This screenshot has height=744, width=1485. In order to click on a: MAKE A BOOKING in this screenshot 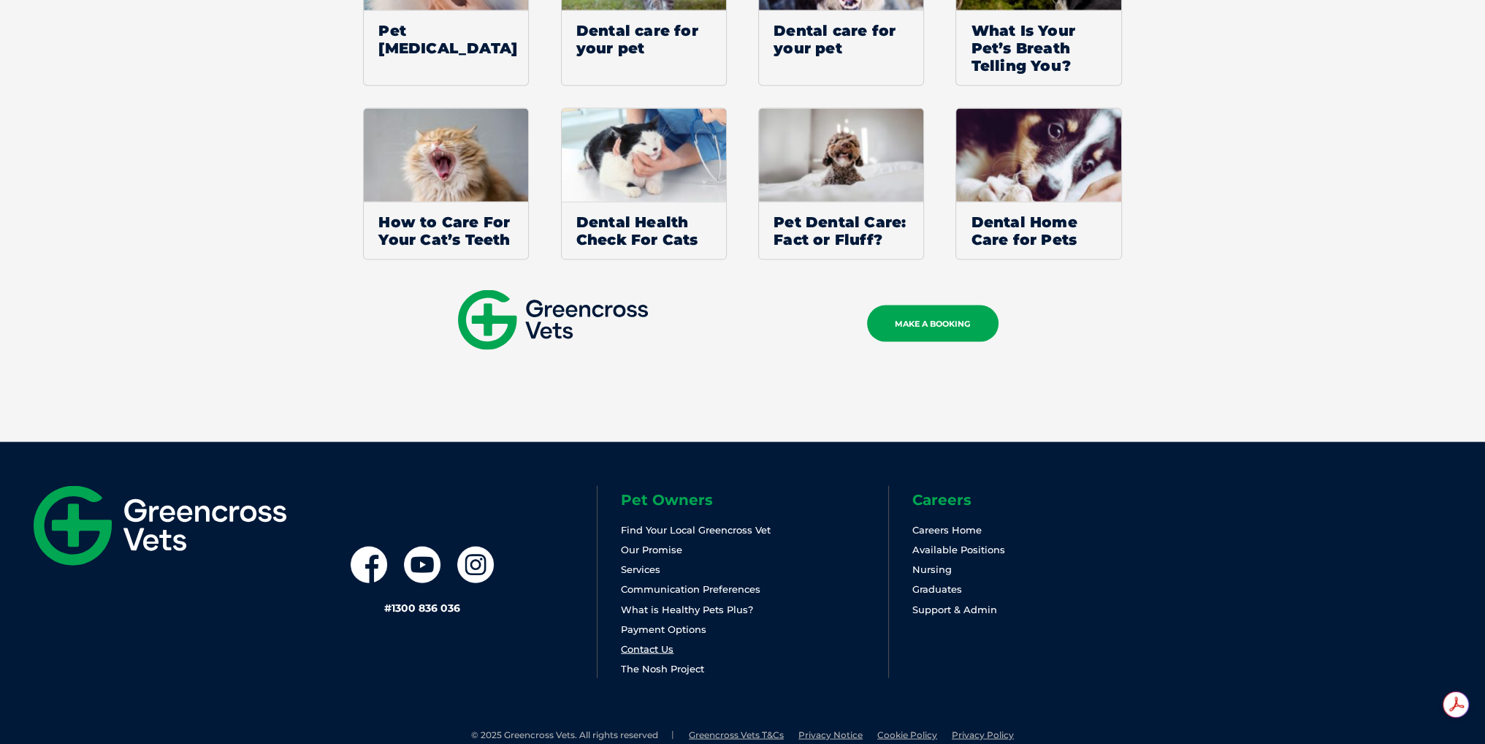, I will do `click(933, 324)`.